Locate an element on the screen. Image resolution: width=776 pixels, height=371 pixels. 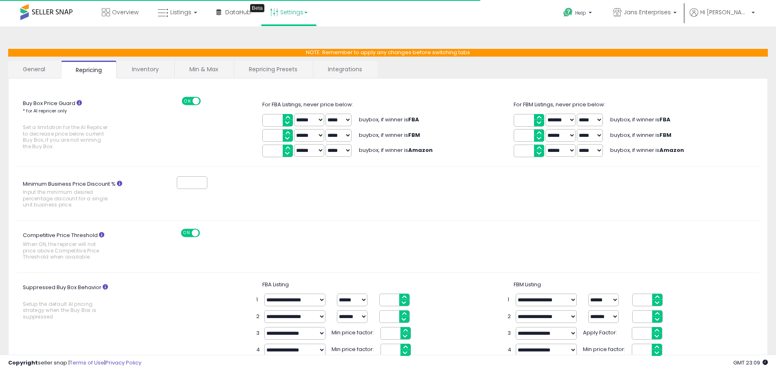
span: Listings is located at coordinates (181, 12).